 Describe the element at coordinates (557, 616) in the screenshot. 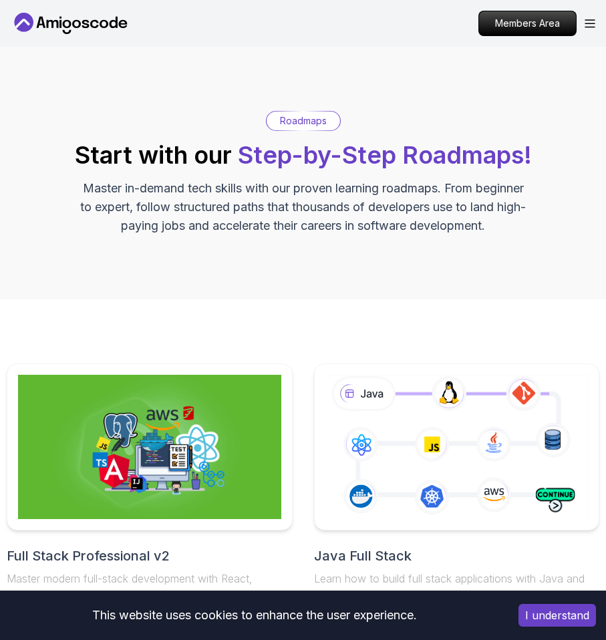

I see `button: Accept cookies` at that location.